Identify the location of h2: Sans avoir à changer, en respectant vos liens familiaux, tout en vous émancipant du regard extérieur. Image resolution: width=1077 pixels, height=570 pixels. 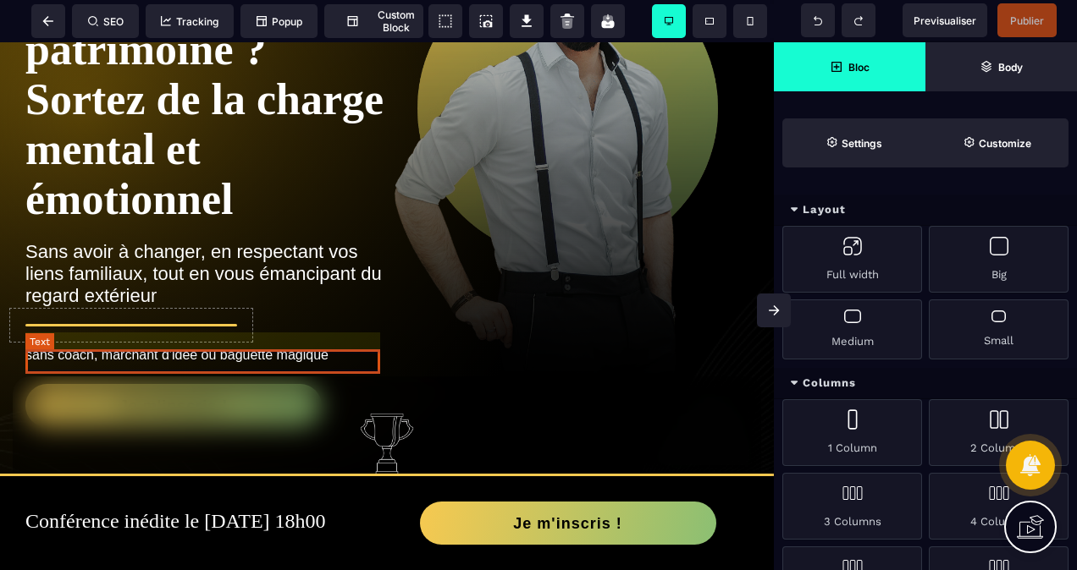
(206, 232).